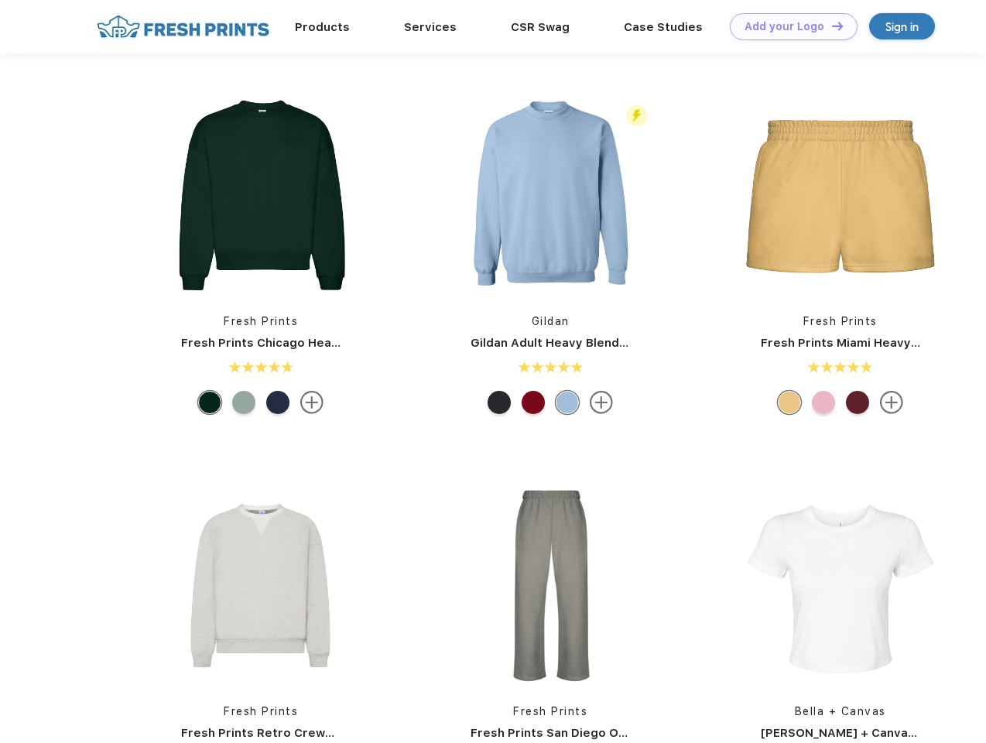  Describe the element at coordinates (633, 733) in the screenshot. I see `a: Fresh Prints San Diego Open Heavyweight Sweatpants` at that location.